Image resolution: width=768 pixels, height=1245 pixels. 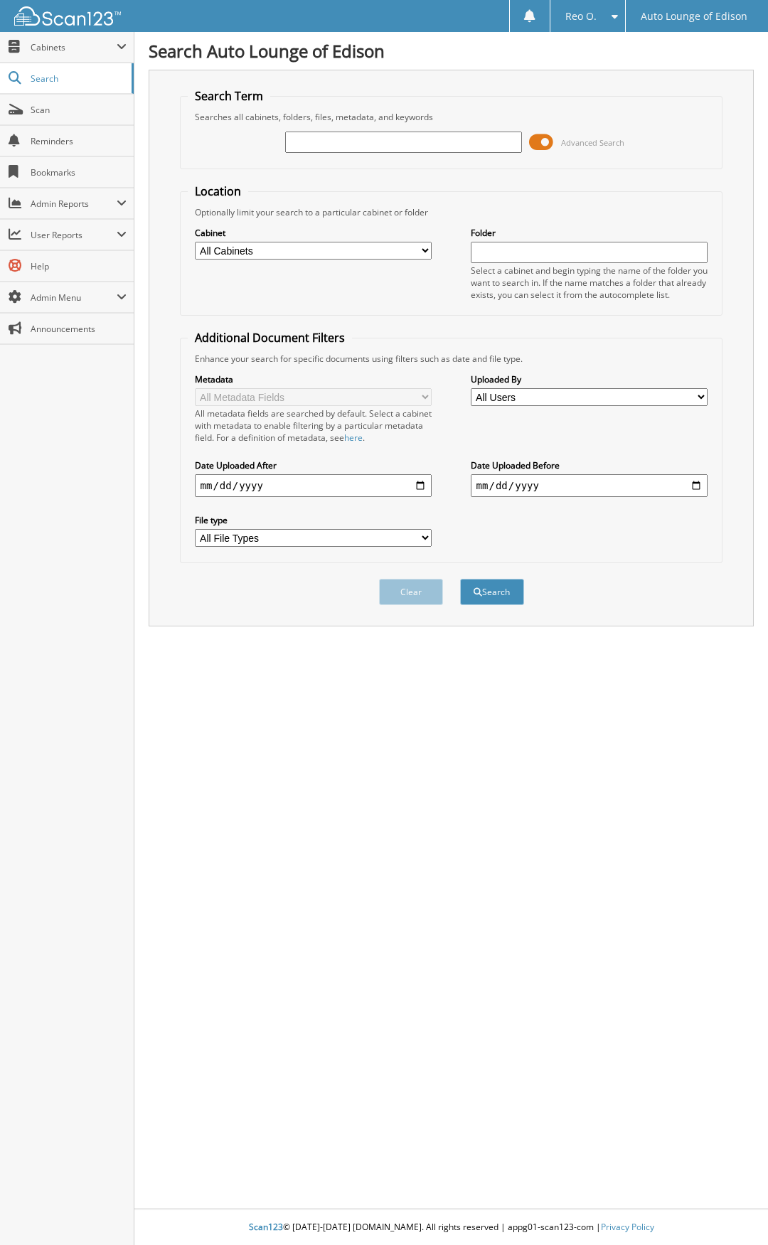 What do you see at coordinates (411, 591) in the screenshot?
I see `button: Clear` at bounding box center [411, 591].